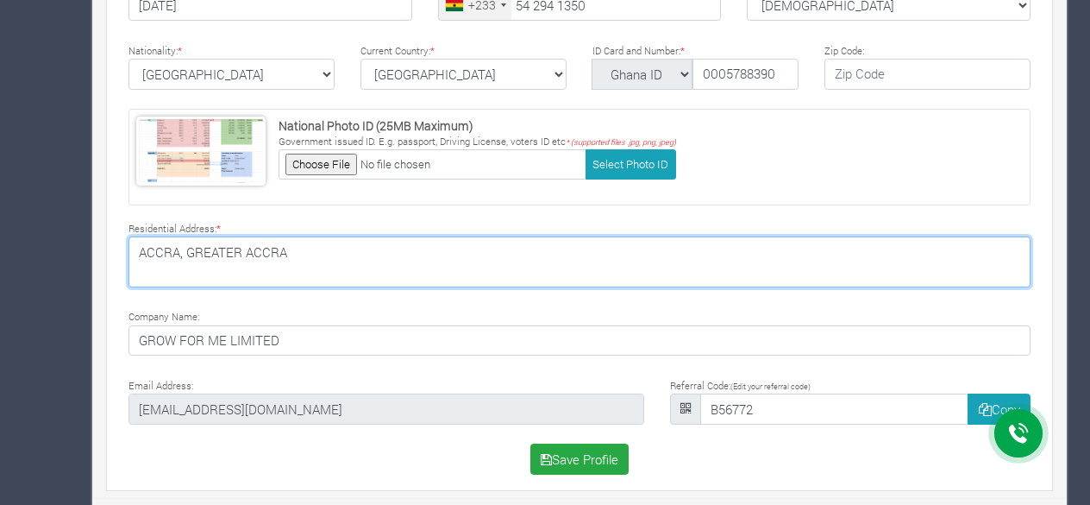  What do you see at coordinates (844, 51) in the screenshot?
I see `label: Zip Code:` at bounding box center [844, 51].